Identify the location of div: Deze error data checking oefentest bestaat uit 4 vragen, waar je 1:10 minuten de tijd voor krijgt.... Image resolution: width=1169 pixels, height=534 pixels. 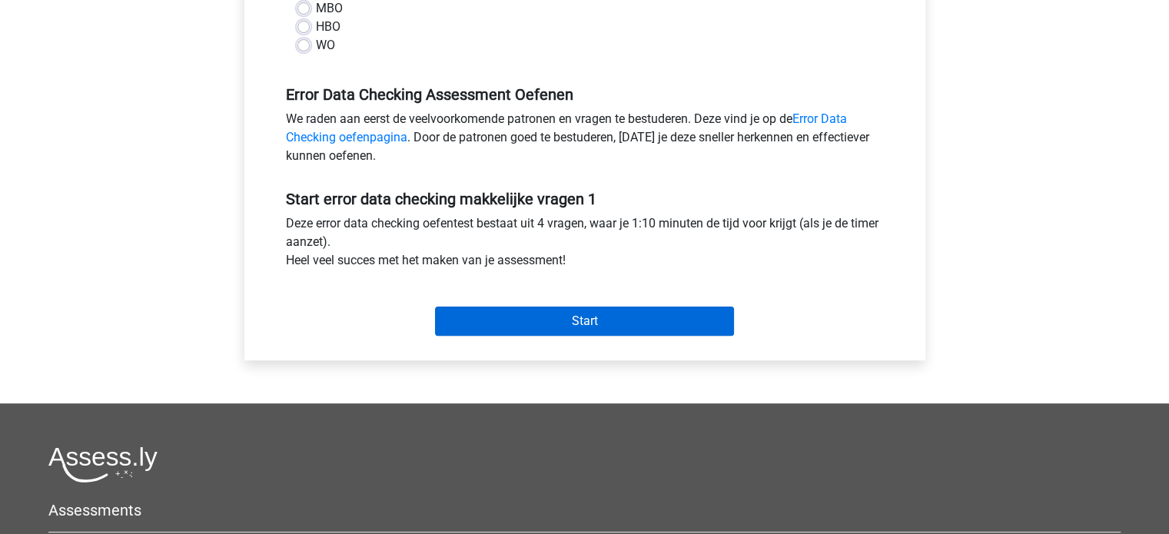
(585, 245).